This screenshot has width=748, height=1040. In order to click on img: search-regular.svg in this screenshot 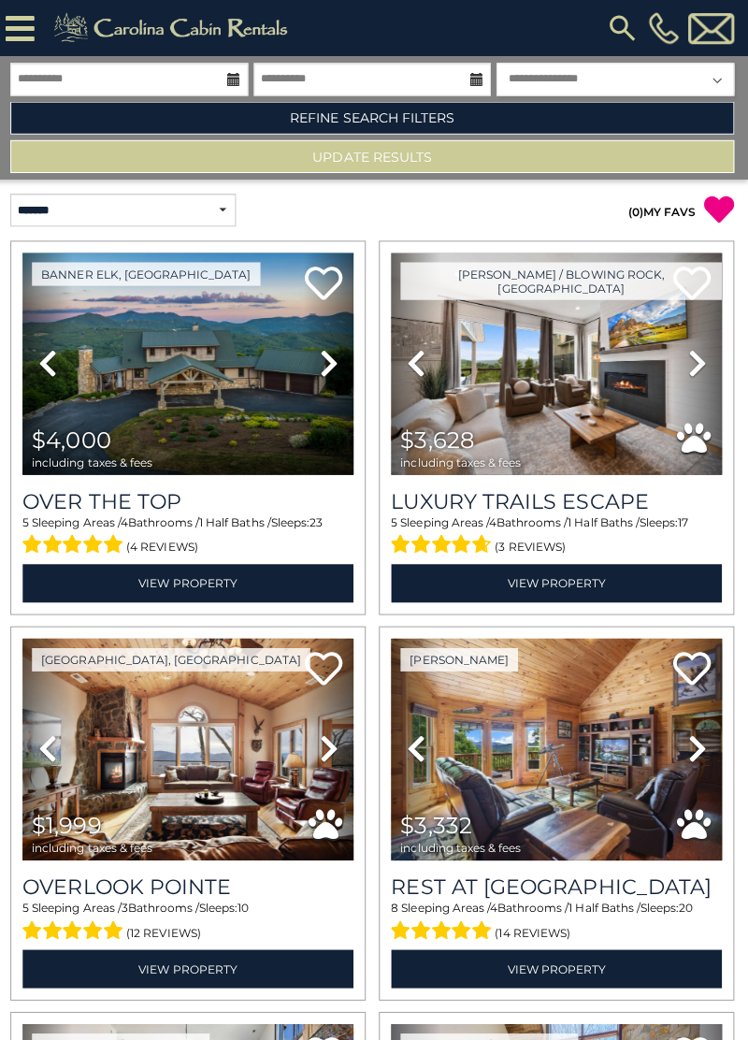, I will do `click(623, 28)`.